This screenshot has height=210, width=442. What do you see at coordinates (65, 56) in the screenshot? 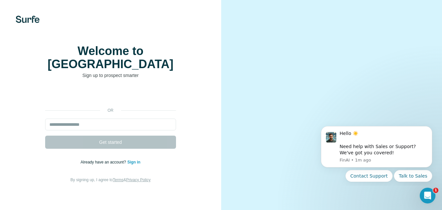
I see `div: Quick reply options` at bounding box center [65, 56].